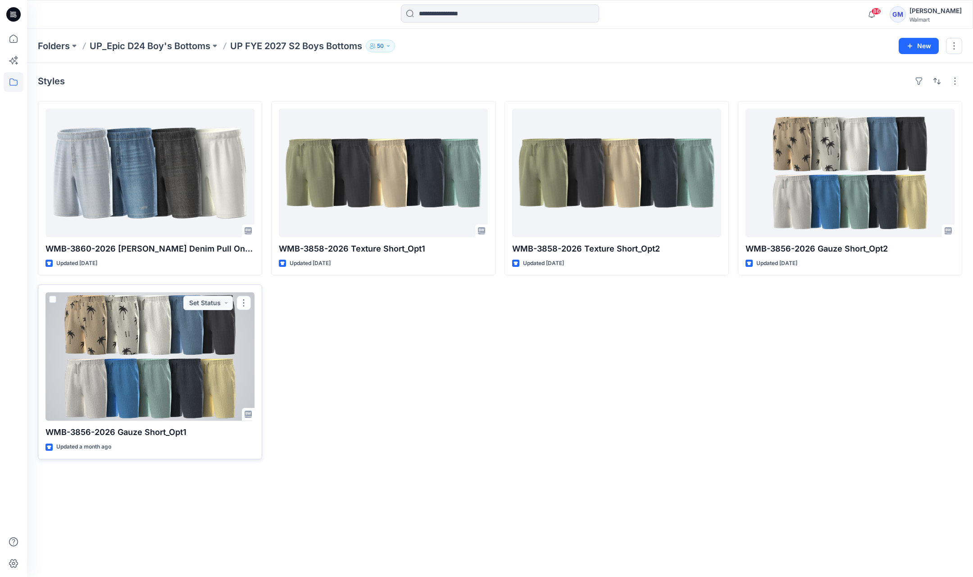 Image resolution: width=973 pixels, height=577 pixels. I want to click on p: Folders, so click(54, 46).